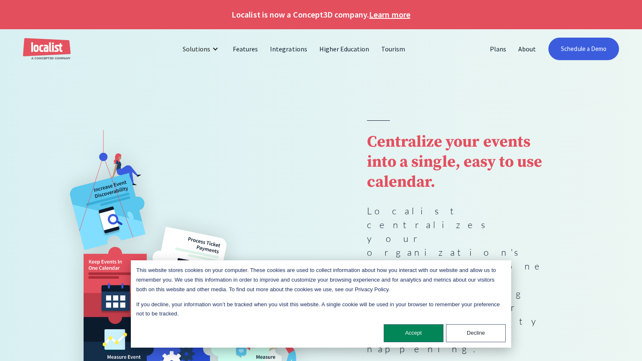 The image size is (642, 361). I want to click on div: Cookie banner, so click(321, 304).